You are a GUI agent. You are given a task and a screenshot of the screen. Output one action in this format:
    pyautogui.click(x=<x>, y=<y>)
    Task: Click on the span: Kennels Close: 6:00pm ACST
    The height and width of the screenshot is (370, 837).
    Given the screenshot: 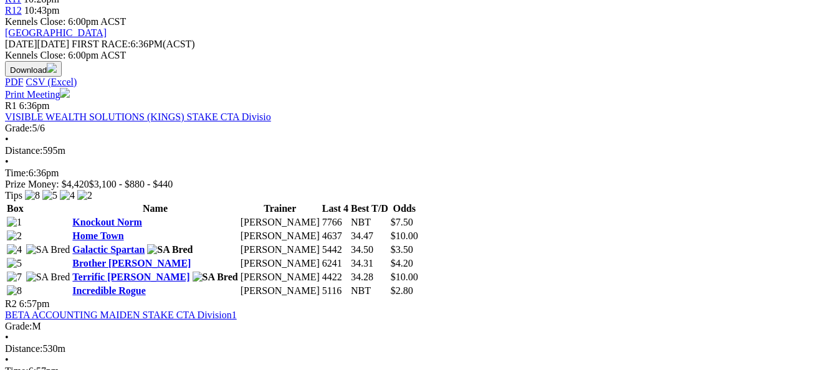 What is the action you would take?
    pyautogui.click(x=65, y=21)
    